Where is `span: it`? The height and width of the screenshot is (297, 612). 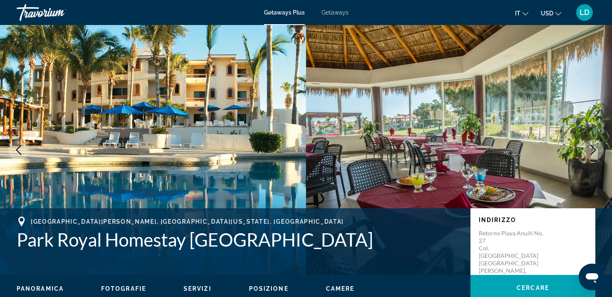 span: it is located at coordinates (518, 13).